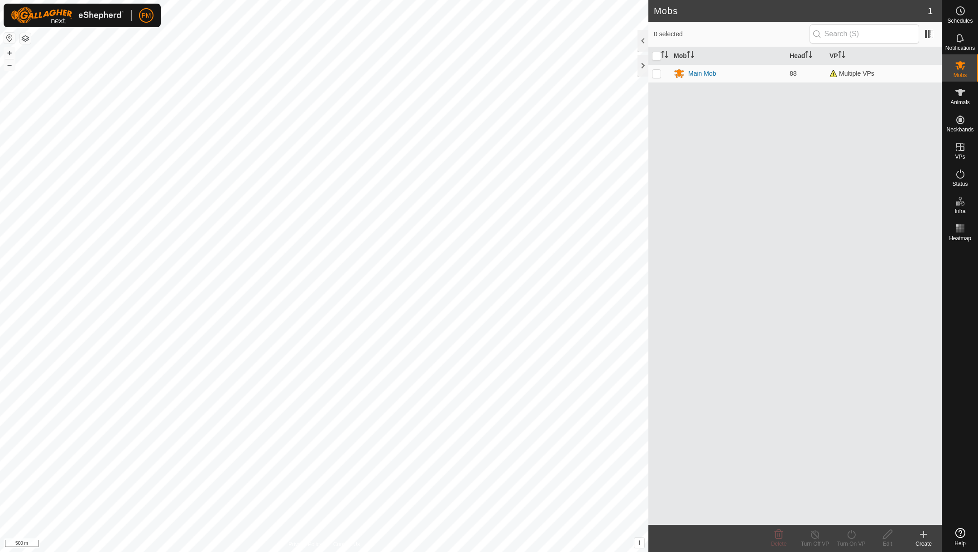  I want to click on div: Turn On VP, so click(851, 543).